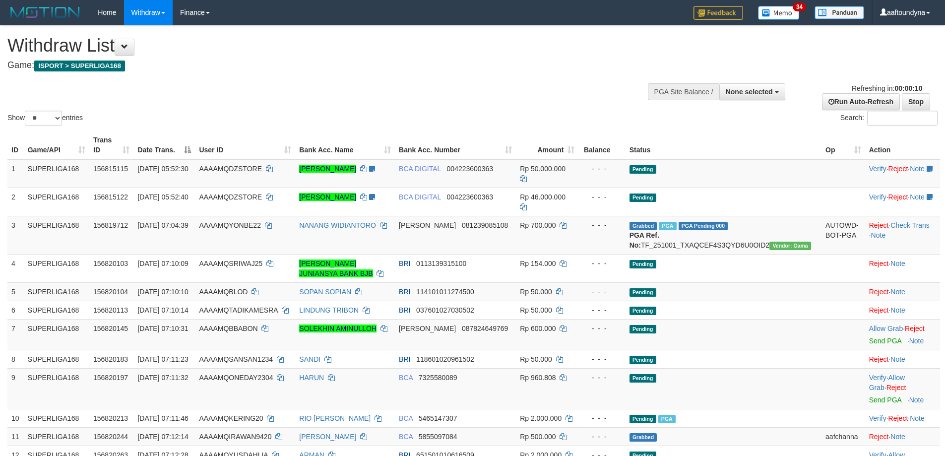  What do you see at coordinates (230, 169) in the screenshot?
I see `span: AAAAMQDZSTORE` at bounding box center [230, 169].